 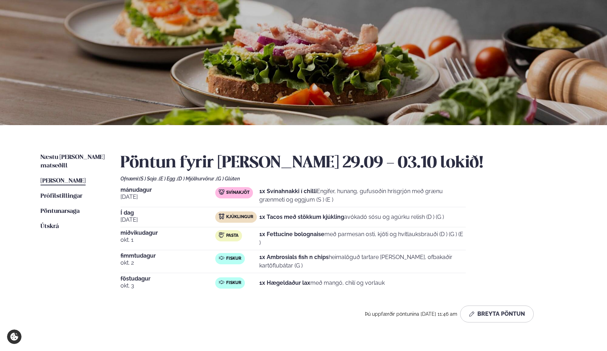 What do you see at coordinates (168, 190) in the screenshot?
I see `span: mánudagur` at bounding box center [168, 190].